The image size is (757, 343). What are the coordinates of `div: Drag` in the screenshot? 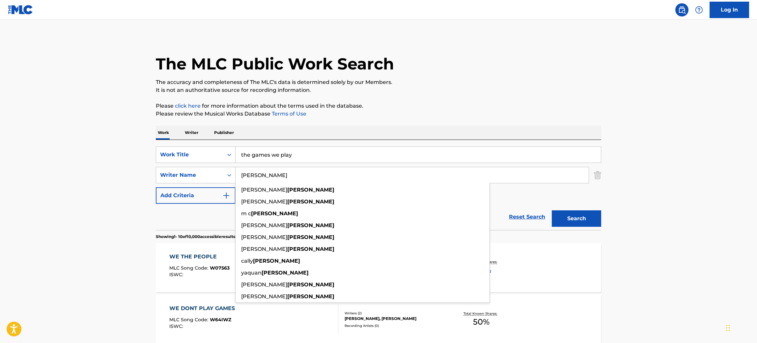 It's located at (728, 328).